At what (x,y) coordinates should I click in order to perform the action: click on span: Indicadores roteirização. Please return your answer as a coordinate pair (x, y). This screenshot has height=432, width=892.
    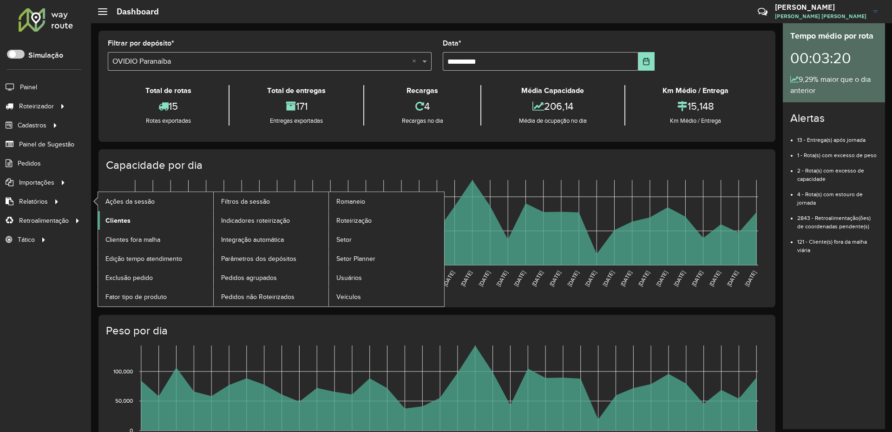
    Looking at the image, I should click on (256, 220).